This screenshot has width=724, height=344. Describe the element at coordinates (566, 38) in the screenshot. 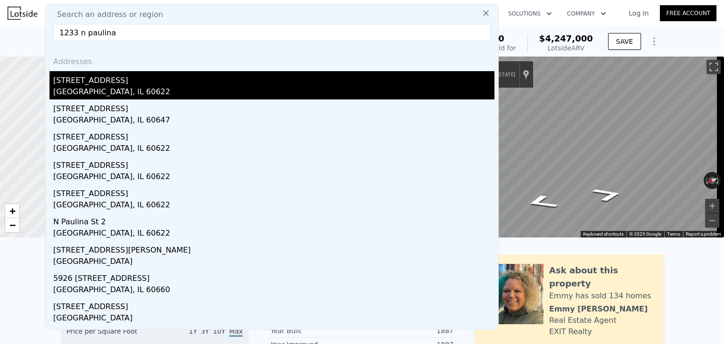

I see `span: $4,247,000` at that location.